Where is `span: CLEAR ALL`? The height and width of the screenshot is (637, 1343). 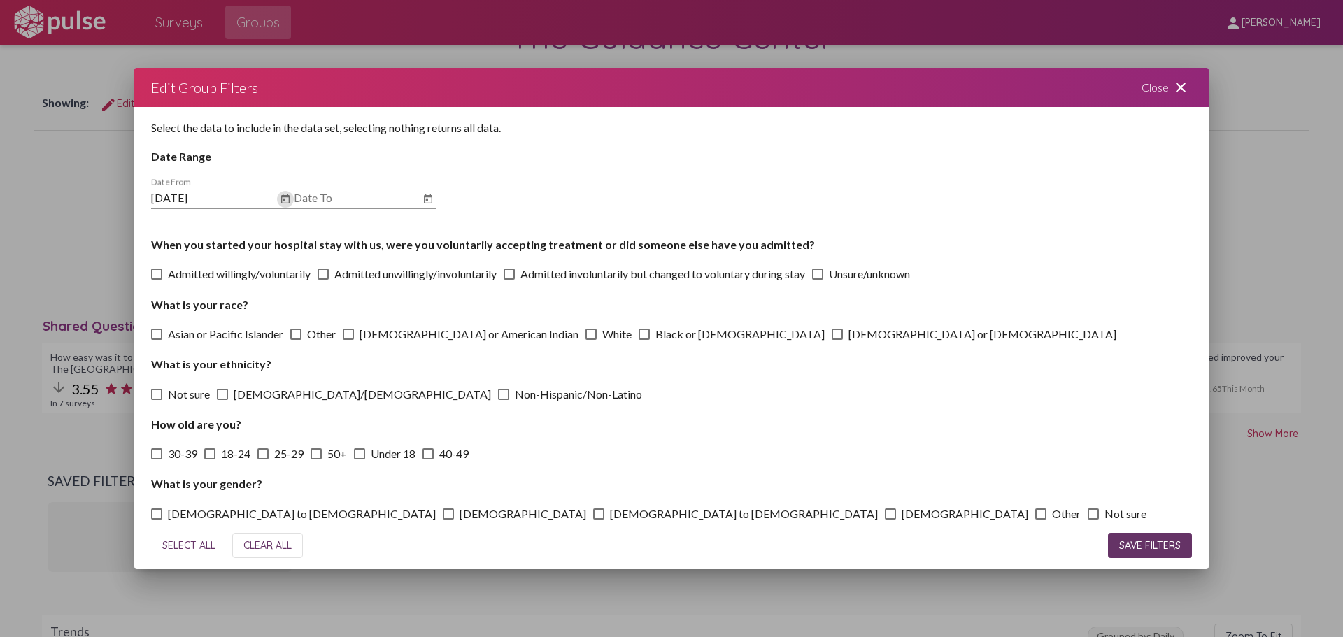 span: CLEAR ALL is located at coordinates (267, 545).